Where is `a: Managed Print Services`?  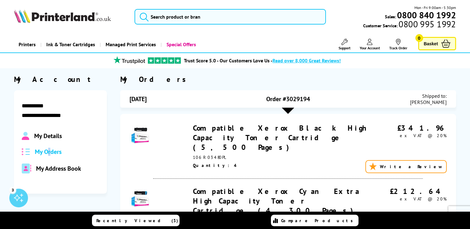
a: Managed Print Services is located at coordinates (130, 44).